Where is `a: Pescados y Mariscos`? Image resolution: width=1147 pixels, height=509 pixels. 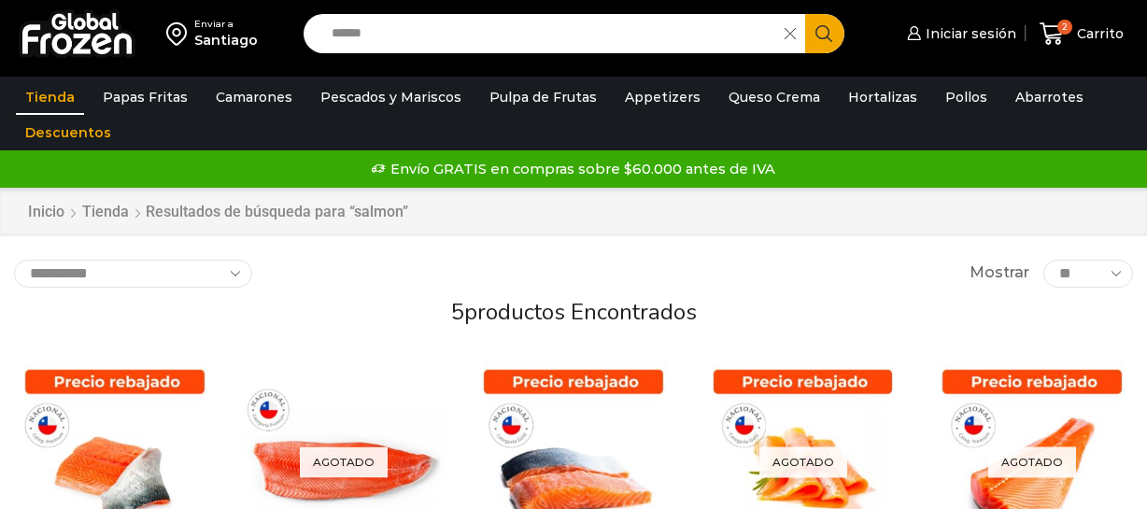 a: Pescados y Mariscos is located at coordinates (390, 97).